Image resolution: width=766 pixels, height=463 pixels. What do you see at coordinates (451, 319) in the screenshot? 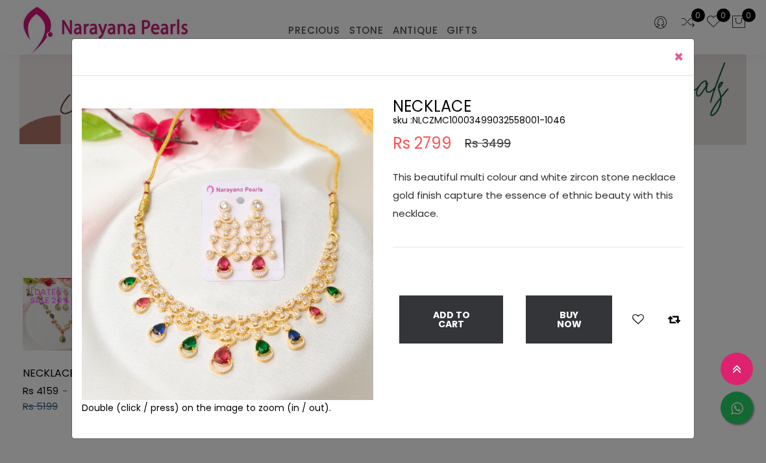
I see `button: Add To Cart` at bounding box center [451, 319].